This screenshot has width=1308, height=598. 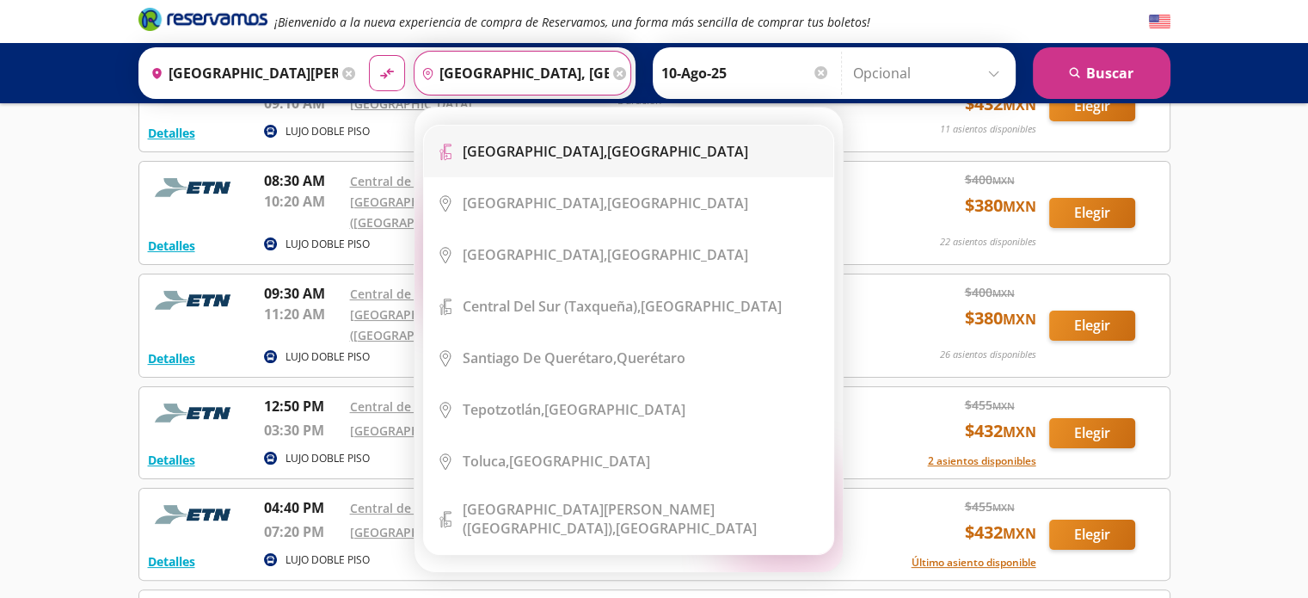 I want to click on i: Brand Logo, so click(x=203, y=19).